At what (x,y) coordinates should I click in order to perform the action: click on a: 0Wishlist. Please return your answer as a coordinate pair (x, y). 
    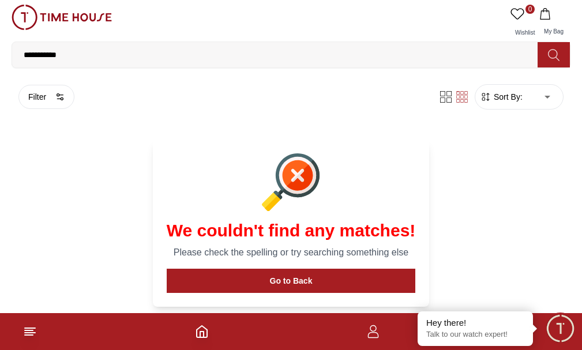
    Looking at the image, I should click on (523, 23).